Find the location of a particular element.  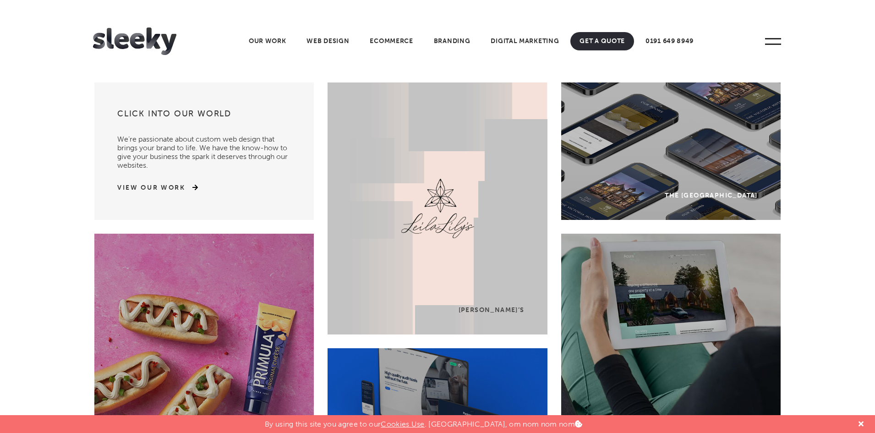

p: We’re passionate about custom web design that brings your brand to life. We have the know-how to ... is located at coordinates (204, 148).